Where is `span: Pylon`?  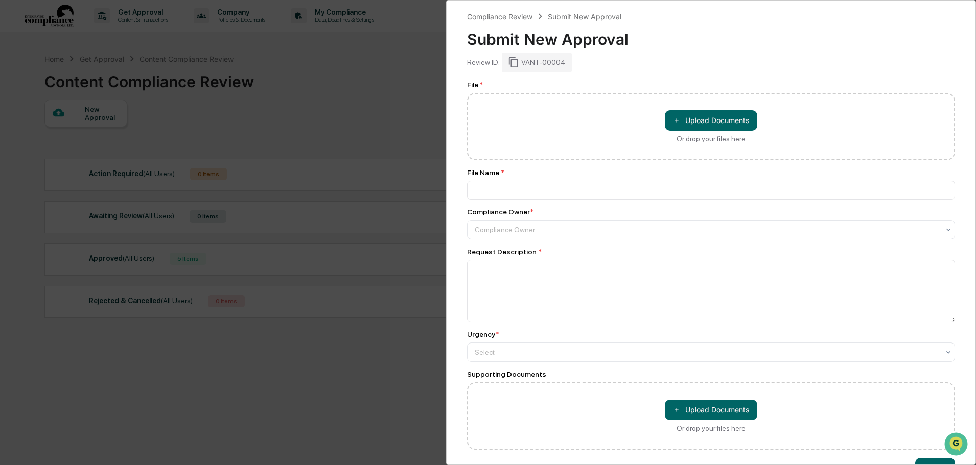
span: Pylon is located at coordinates (112, 177).